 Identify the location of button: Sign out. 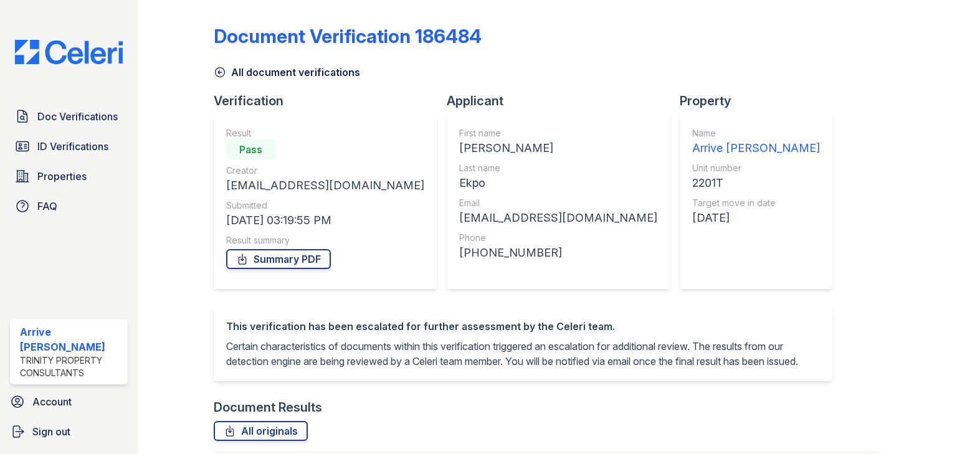
(69, 432).